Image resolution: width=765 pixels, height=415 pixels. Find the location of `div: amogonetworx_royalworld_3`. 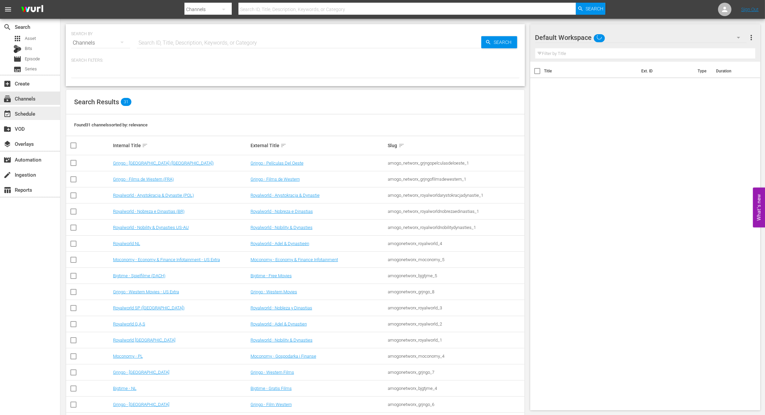

div: amogonetworx_royalworld_3 is located at coordinates (456, 308).